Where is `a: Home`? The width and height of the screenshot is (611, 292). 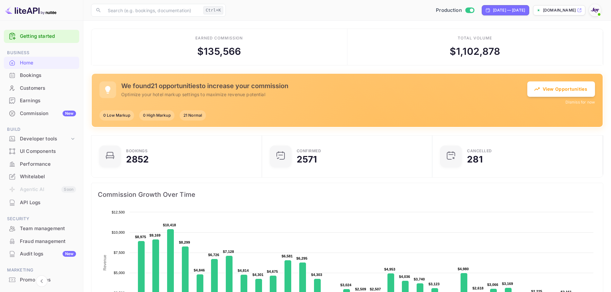
a: Home is located at coordinates (41, 63).